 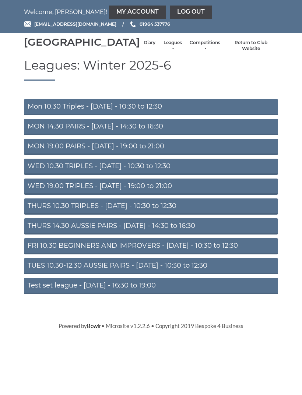 I want to click on a: Diary, so click(x=149, y=43).